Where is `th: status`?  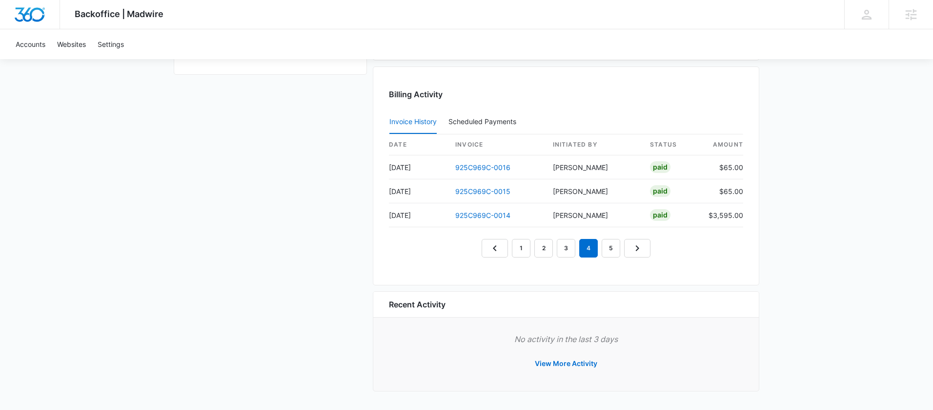 th: status is located at coordinates (672, 145).